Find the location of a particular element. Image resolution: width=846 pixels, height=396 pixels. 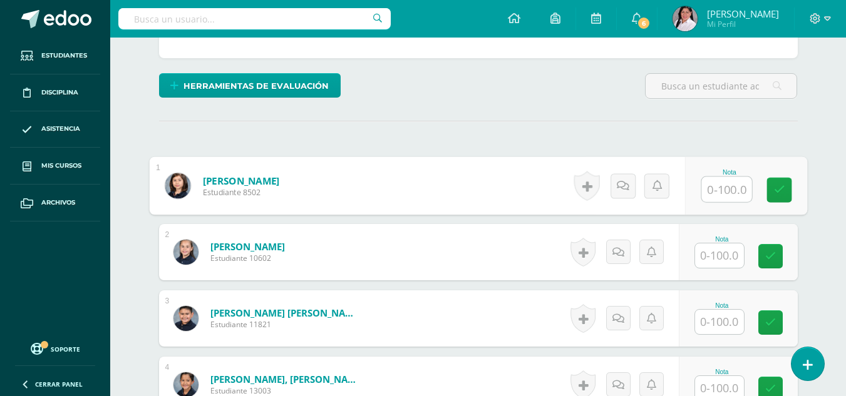

a: Soporte is located at coordinates (55, 348).